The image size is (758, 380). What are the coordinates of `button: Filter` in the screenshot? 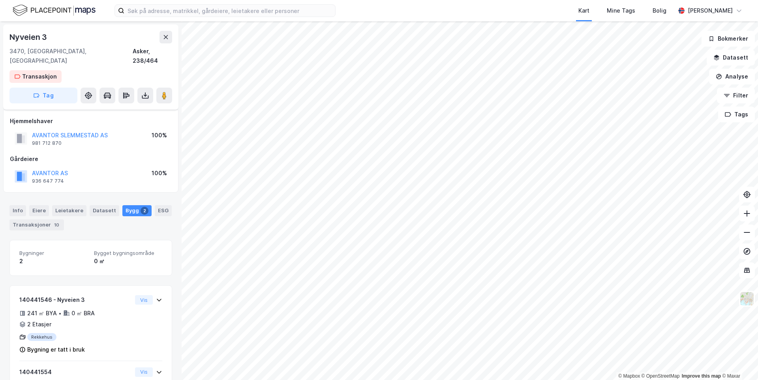 It's located at (736, 96).